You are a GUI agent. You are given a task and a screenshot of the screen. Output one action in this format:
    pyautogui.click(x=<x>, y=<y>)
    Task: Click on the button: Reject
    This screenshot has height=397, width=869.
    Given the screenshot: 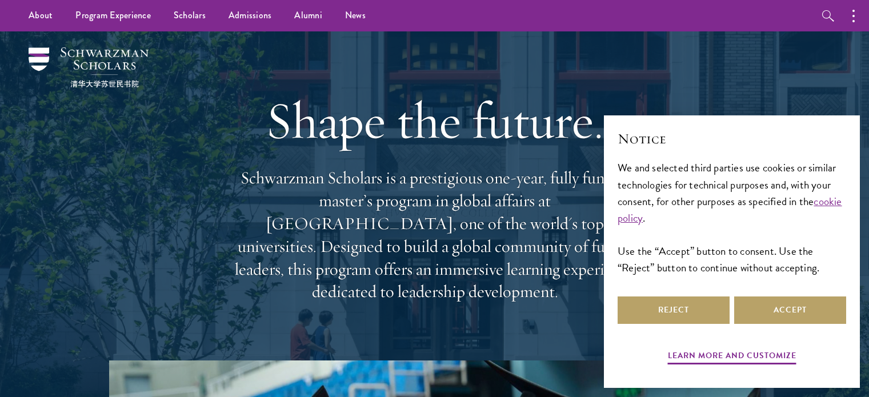 What is the action you would take?
    pyautogui.click(x=674, y=310)
    